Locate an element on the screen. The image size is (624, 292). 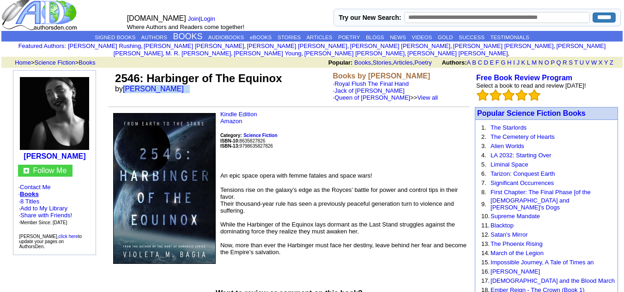
font: Where Authors and Readers come together! is located at coordinates (186, 27).